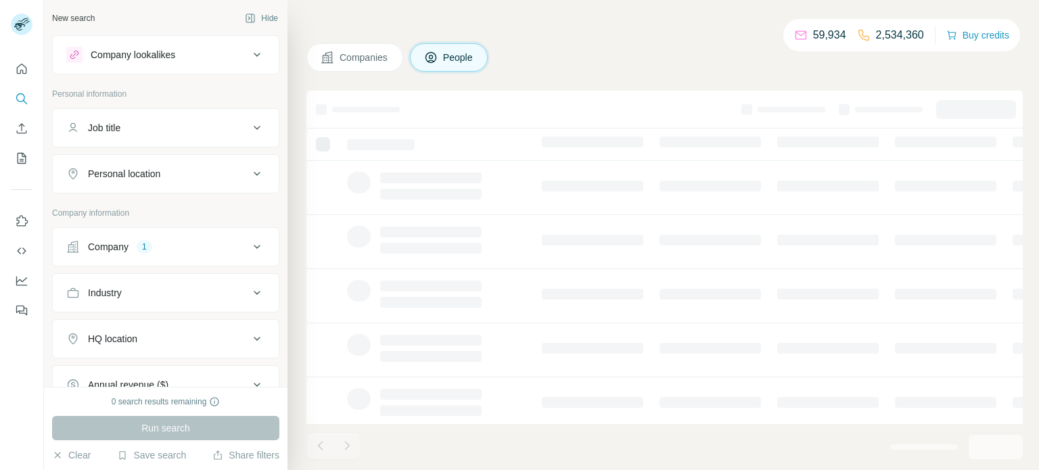  I want to click on button: Search, so click(22, 99).